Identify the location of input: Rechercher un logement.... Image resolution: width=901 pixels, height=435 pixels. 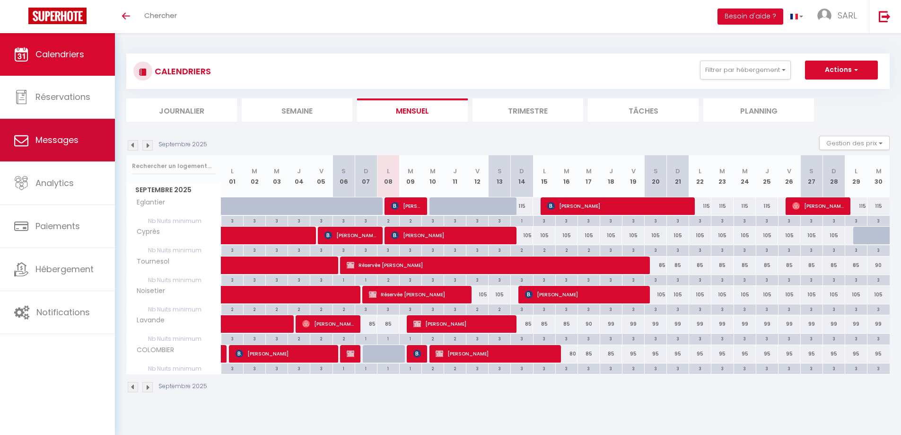
(174, 166).